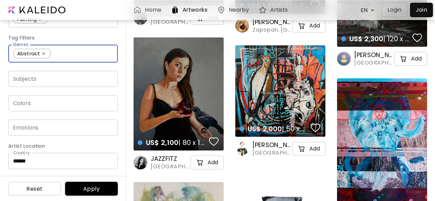  Describe the element at coordinates (191, 10) in the screenshot. I see `a: Artworks` at that location.